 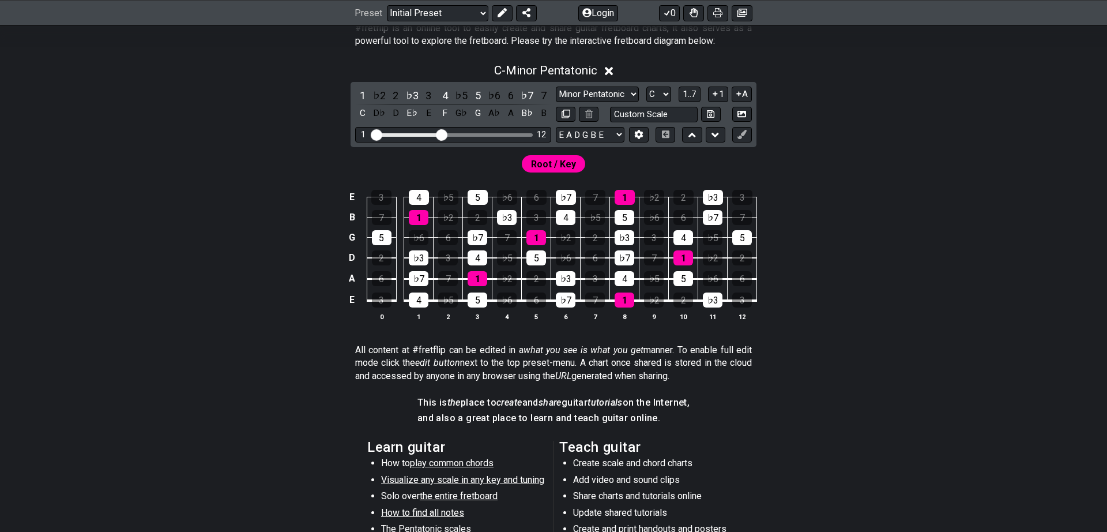 What do you see at coordinates (639, 134) in the screenshot?
I see `button: Edit Tuning` at bounding box center [639, 134].